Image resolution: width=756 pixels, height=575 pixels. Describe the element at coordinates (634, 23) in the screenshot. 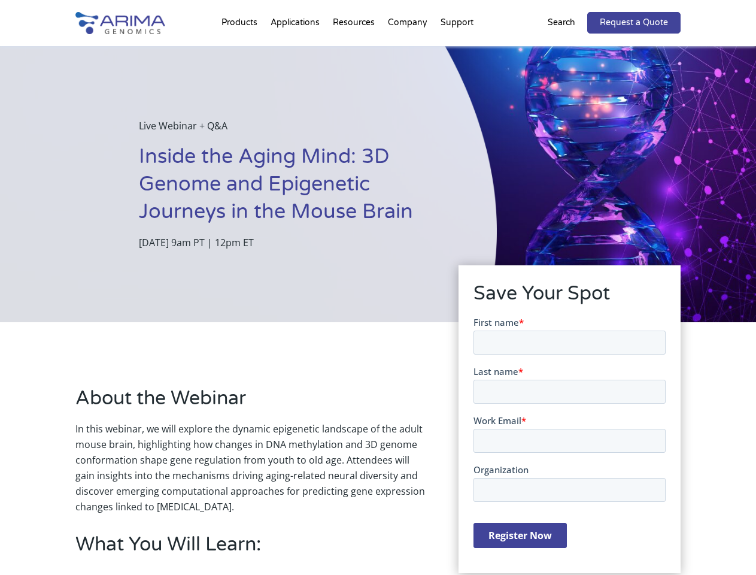

I see `a: Request a Quote` at that location.